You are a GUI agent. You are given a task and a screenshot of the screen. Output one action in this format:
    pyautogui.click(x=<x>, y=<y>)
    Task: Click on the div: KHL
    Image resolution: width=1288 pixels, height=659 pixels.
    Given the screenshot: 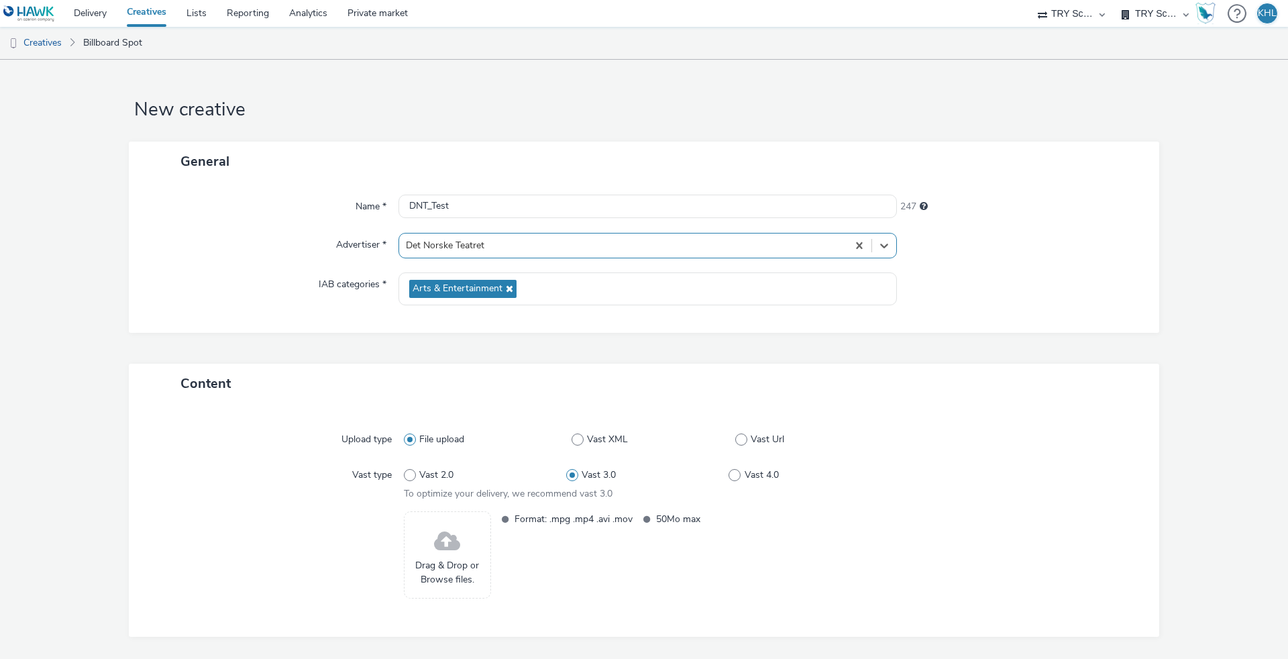 What is the action you would take?
    pyautogui.click(x=1267, y=13)
    